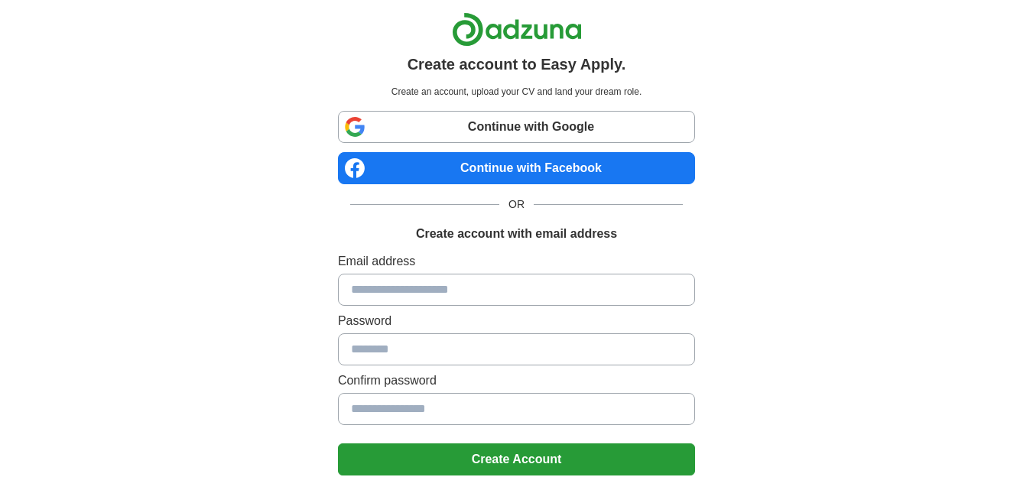 This screenshot has height=490, width=1033. Describe the element at coordinates (517, 29) in the screenshot. I see `img: Adzuna logo` at that location.